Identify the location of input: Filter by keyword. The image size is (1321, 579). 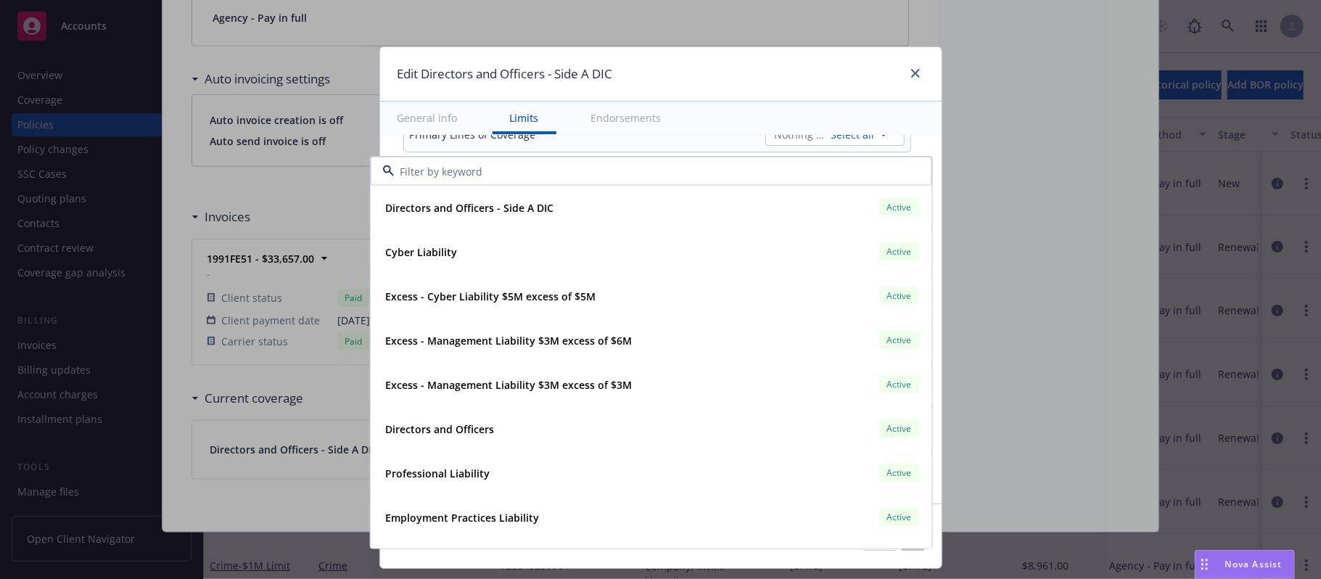
(648, 171).